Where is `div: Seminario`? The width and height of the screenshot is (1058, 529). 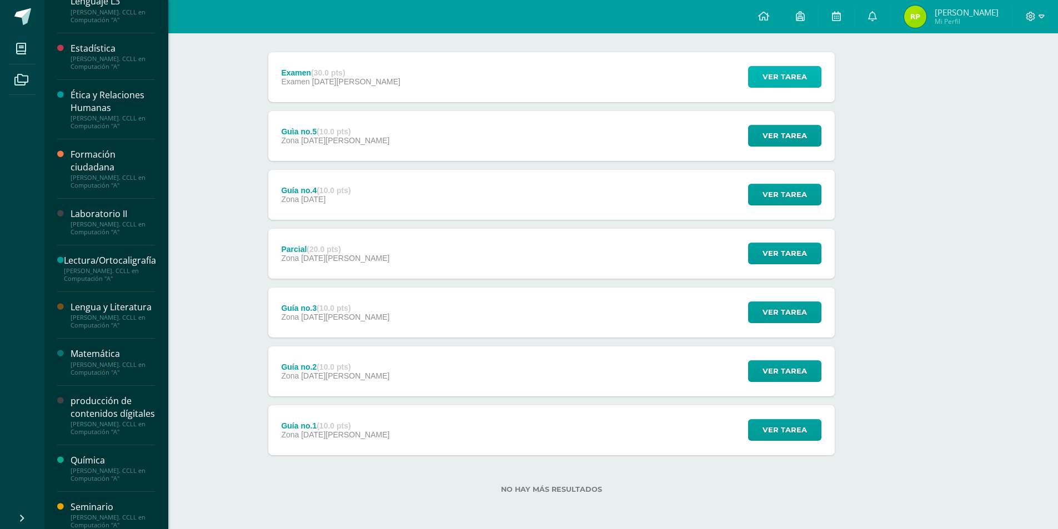 div: Seminario is located at coordinates (113, 507).